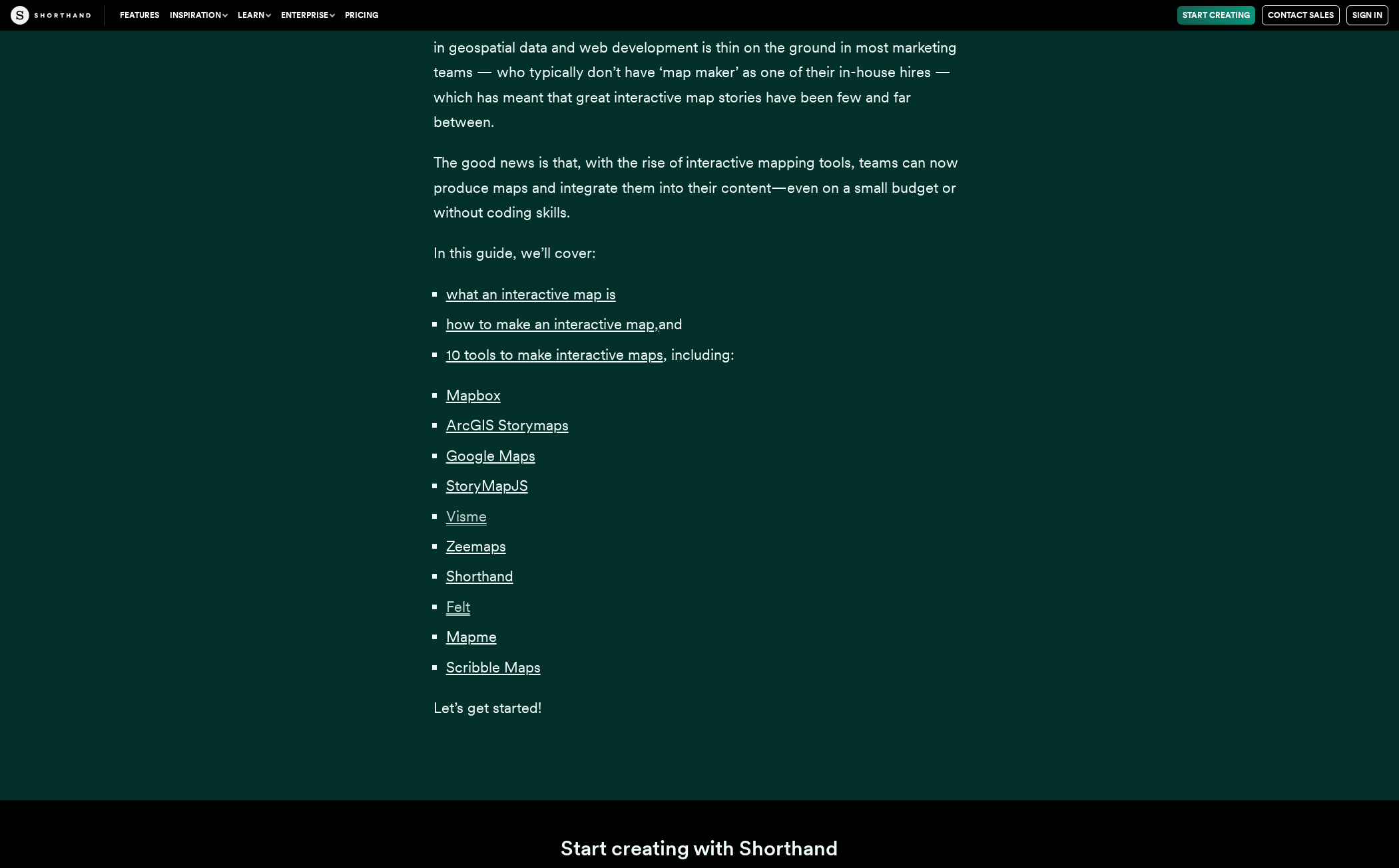 This screenshot has width=1399, height=868. What do you see at coordinates (488, 708) in the screenshot?
I see `span: Let’s get started!` at bounding box center [488, 708].